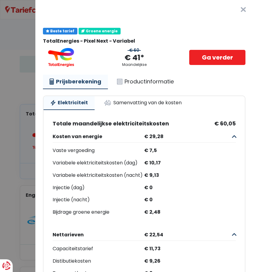 The height and width of the screenshot is (272, 253). What do you see at coordinates (69, 103) in the screenshot?
I see `a: Elektriciteit` at bounding box center [69, 103].